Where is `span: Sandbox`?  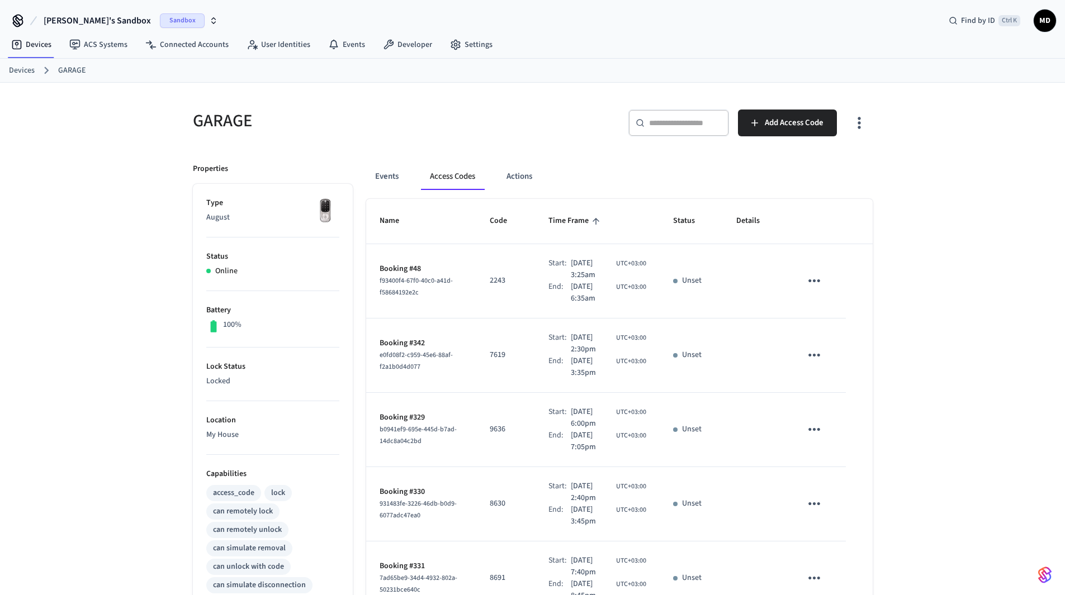
span: Sandbox is located at coordinates (182, 21).